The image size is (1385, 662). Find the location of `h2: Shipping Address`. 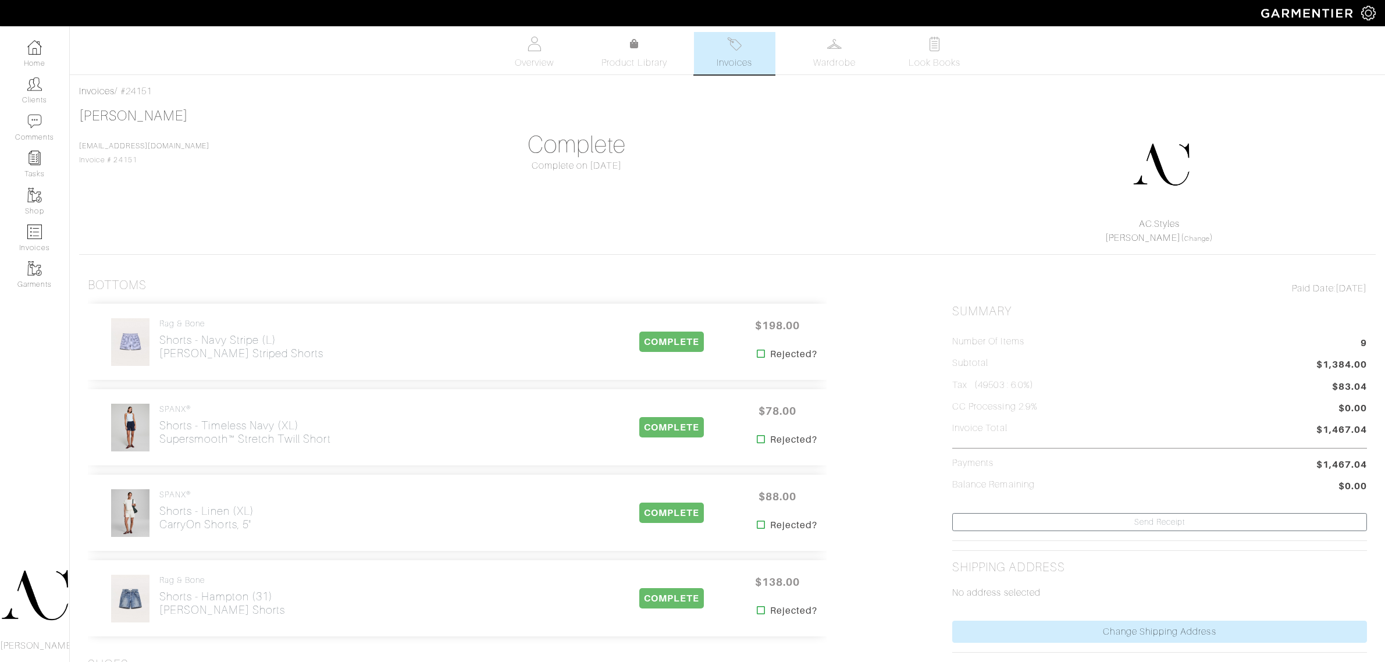

h2: Shipping Address is located at coordinates (1008, 567).